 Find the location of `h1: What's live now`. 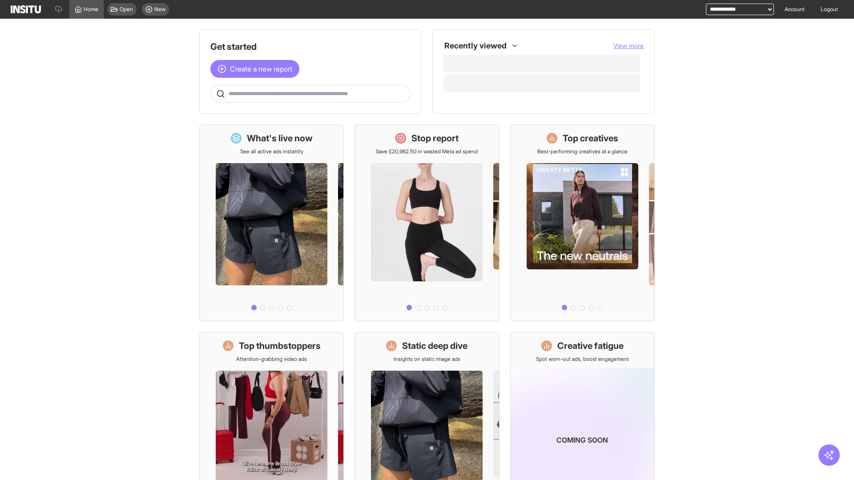

h1: What's live now is located at coordinates (280, 138).